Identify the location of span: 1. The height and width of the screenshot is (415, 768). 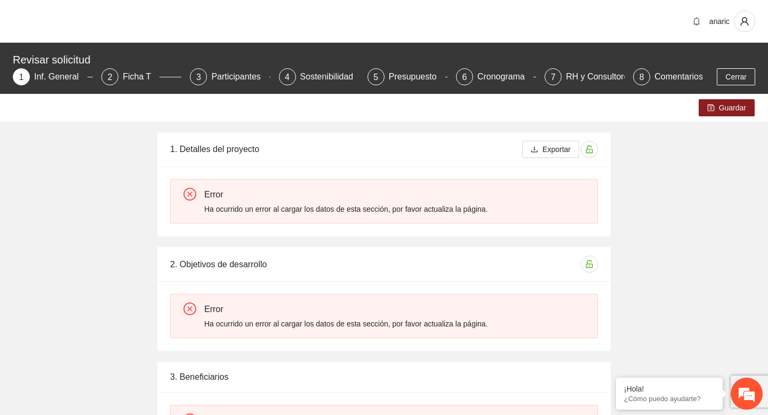
(21, 77).